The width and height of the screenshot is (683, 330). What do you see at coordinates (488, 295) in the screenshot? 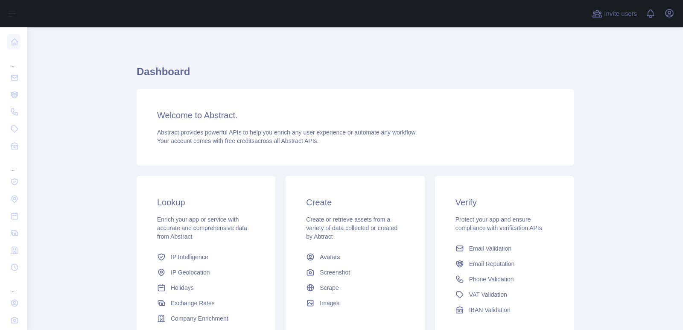
I see `span: VAT Validation` at bounding box center [488, 295].